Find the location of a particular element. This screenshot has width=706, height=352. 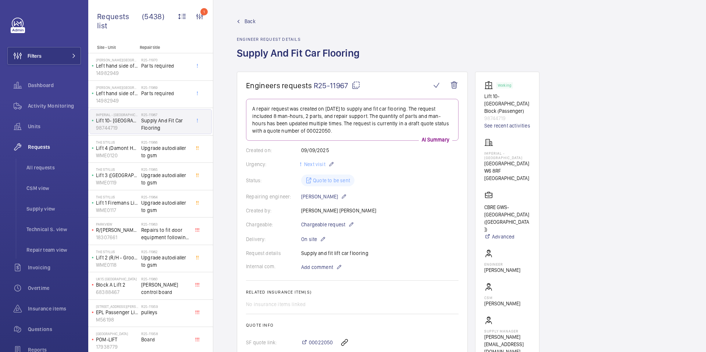

span: Repair team view is located at coordinates (54, 250).